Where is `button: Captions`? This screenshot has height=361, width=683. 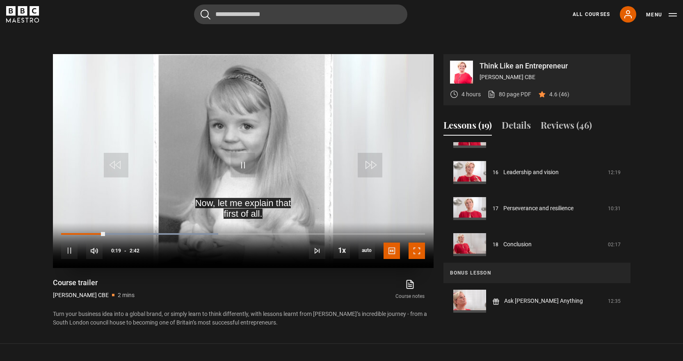 button: Captions is located at coordinates (392, 251).